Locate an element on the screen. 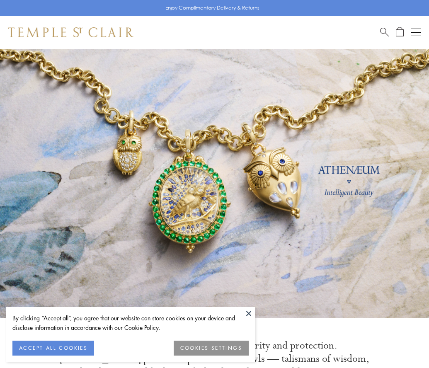  p: Enjoy Complimentary Delivery & Returns is located at coordinates (212, 8).